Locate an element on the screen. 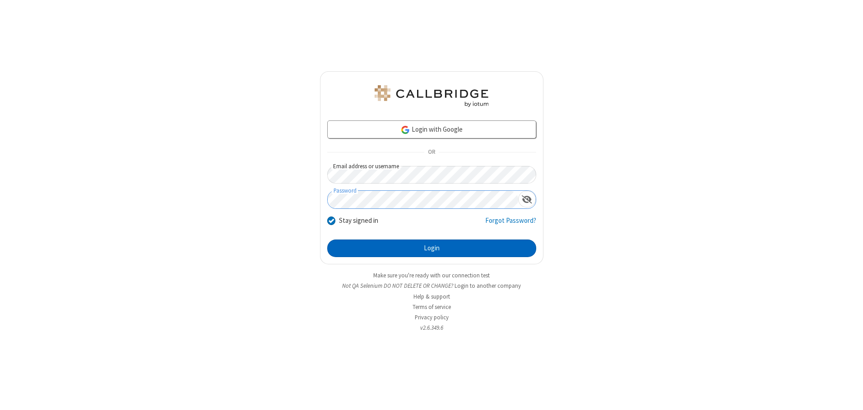 This screenshot has width=863, height=410. input: Password is located at coordinates (423, 200).